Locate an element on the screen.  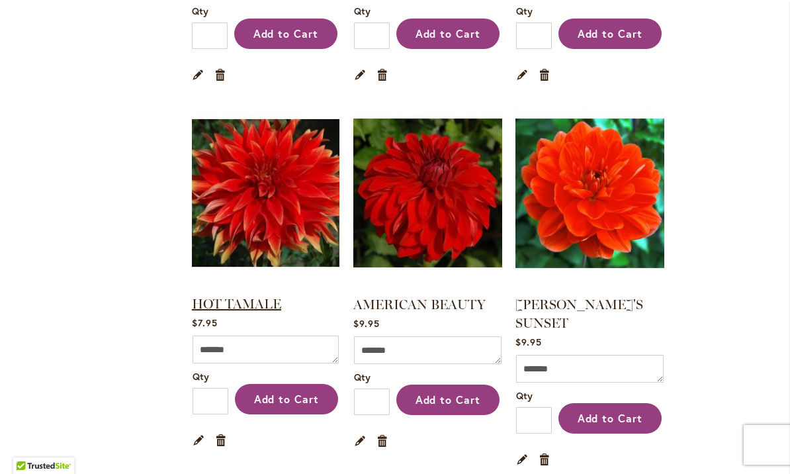
a: Hot Tamale is located at coordinates (265, 194).